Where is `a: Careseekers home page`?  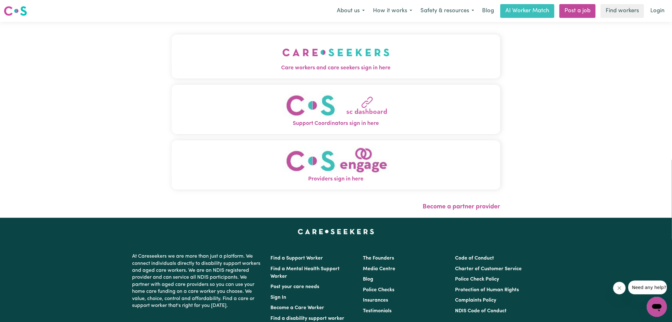
a: Careseekers home page is located at coordinates (336, 232).